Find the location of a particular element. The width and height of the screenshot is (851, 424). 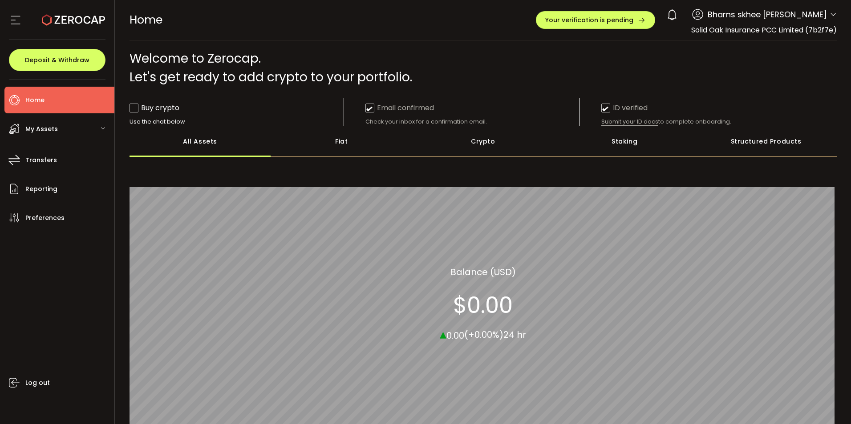

section: Balance (USD) is located at coordinates (483, 272).